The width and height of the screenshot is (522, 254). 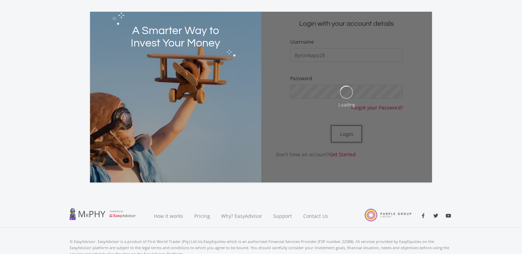 I want to click on a: Support, so click(x=282, y=216).